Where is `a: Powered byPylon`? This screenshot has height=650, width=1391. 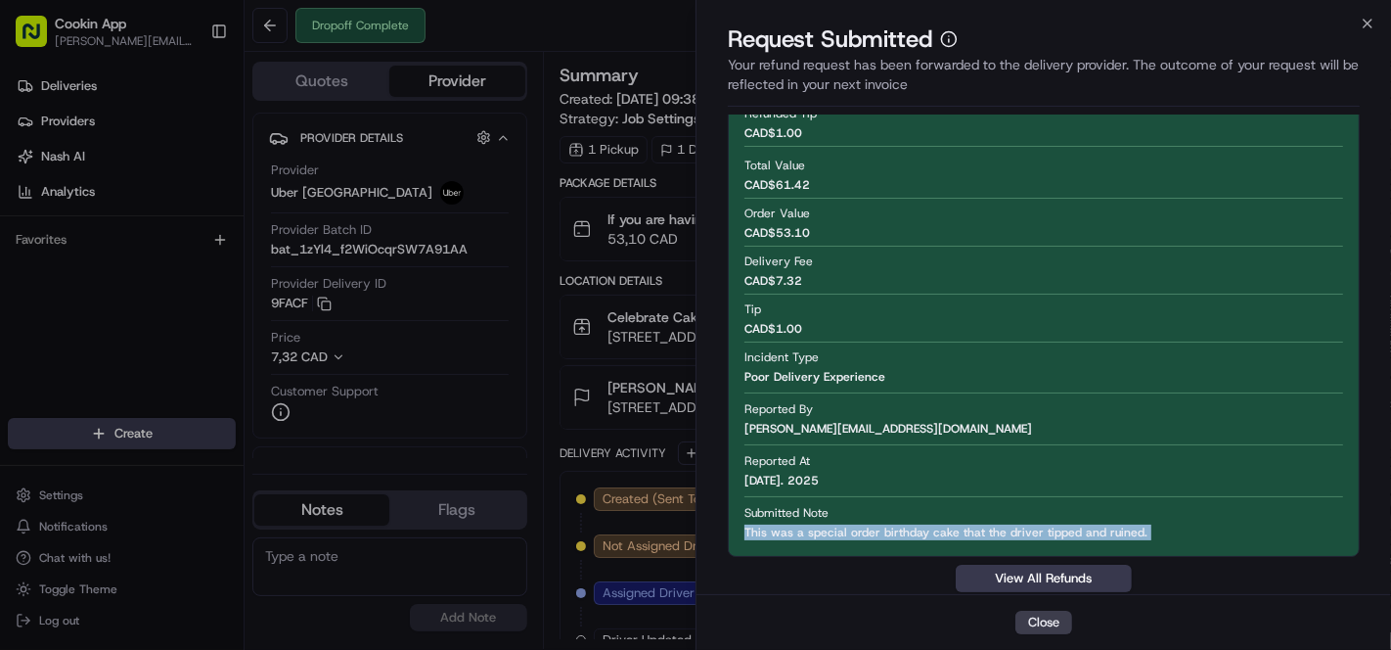 a: Powered byPylon is located at coordinates (187, 338).